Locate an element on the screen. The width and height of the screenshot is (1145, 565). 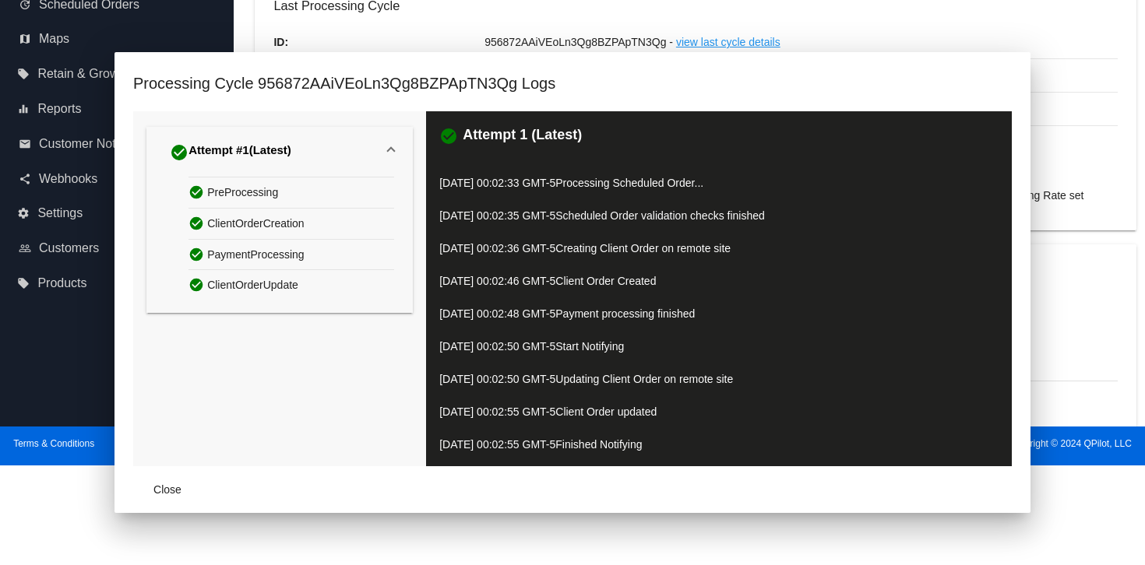
span: Products is located at coordinates (62, 283).